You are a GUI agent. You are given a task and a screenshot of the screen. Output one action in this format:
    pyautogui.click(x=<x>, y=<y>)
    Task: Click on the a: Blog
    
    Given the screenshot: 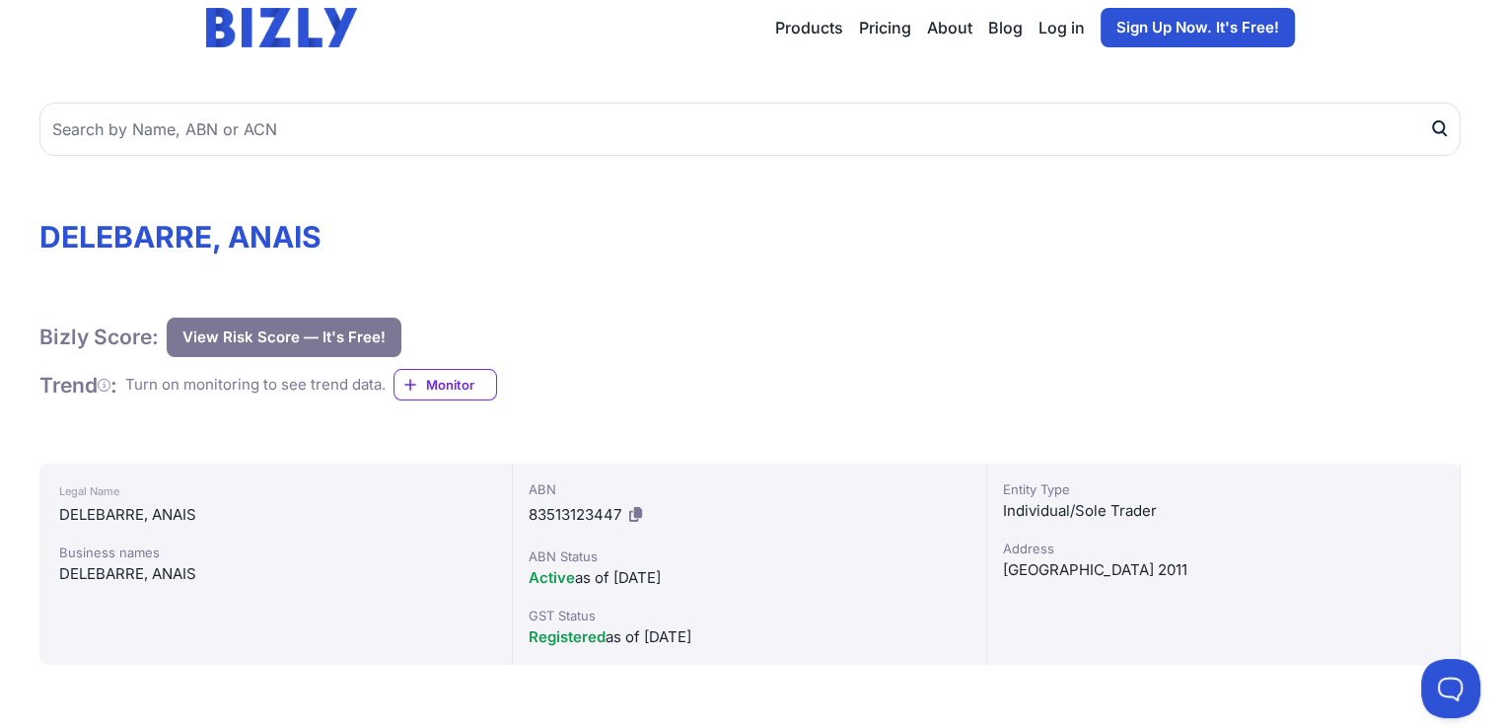 What is the action you would take?
    pyautogui.click(x=1005, y=28)
    